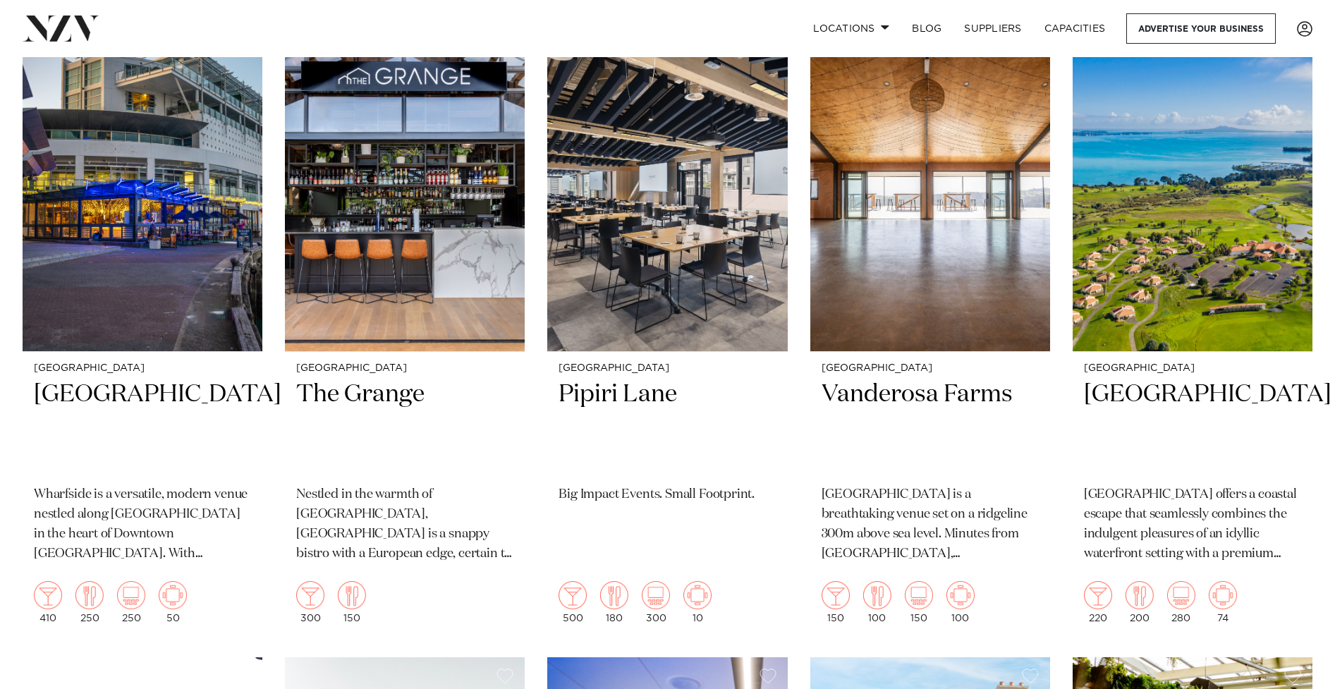  What do you see at coordinates (48, 602) in the screenshot?
I see `div: 410` at bounding box center [48, 602].